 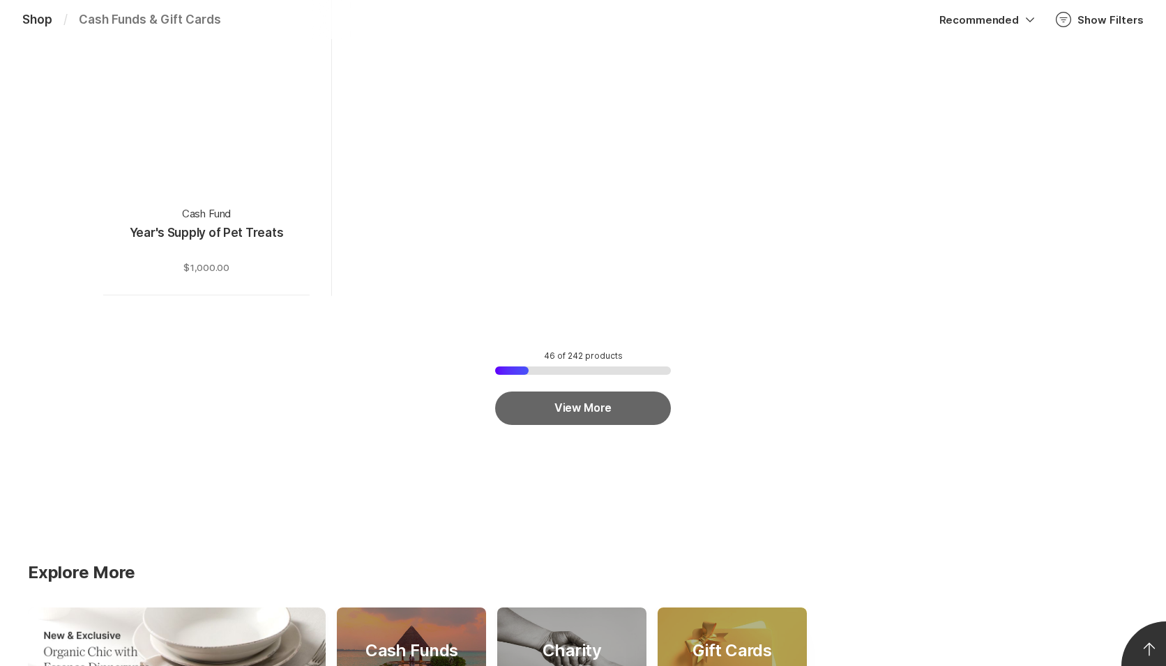 I want to click on p: 46 of 242 products, so click(x=583, y=356).